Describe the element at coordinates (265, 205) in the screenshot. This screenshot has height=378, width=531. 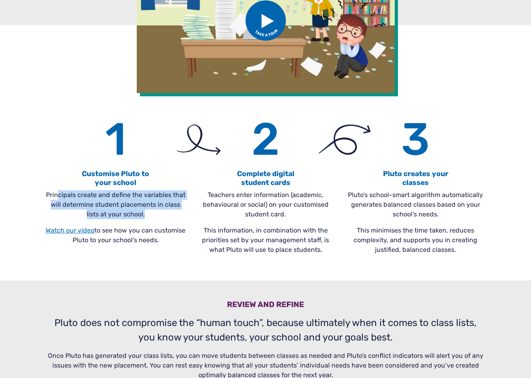
I see `p: Teachers enter information (academic, behavioural or social) on your customised student card.` at that location.